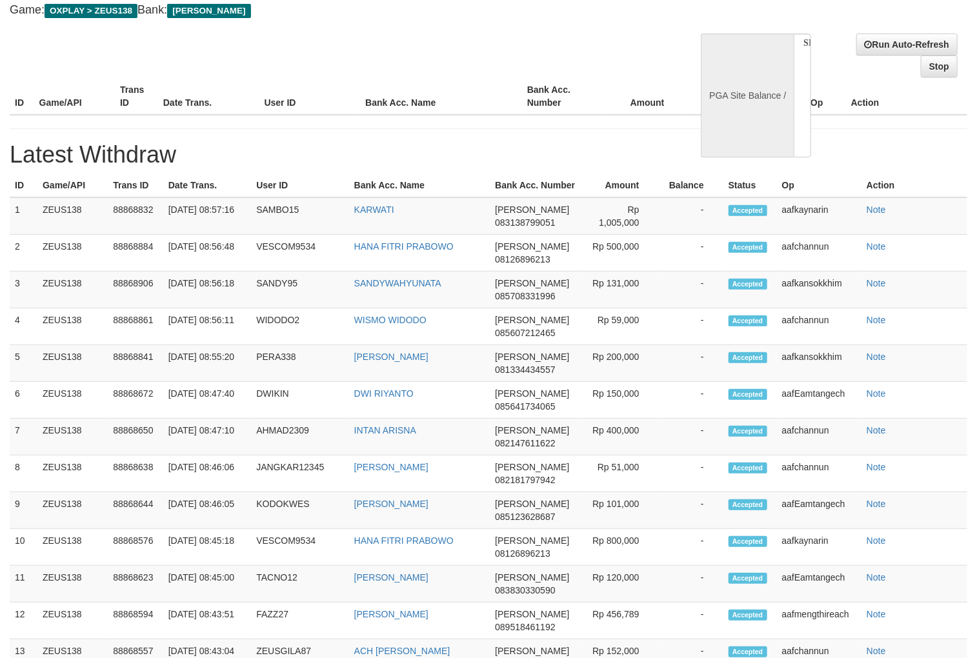 Image resolution: width=977 pixels, height=658 pixels. I want to click on td: Rp 101,000, so click(621, 510).